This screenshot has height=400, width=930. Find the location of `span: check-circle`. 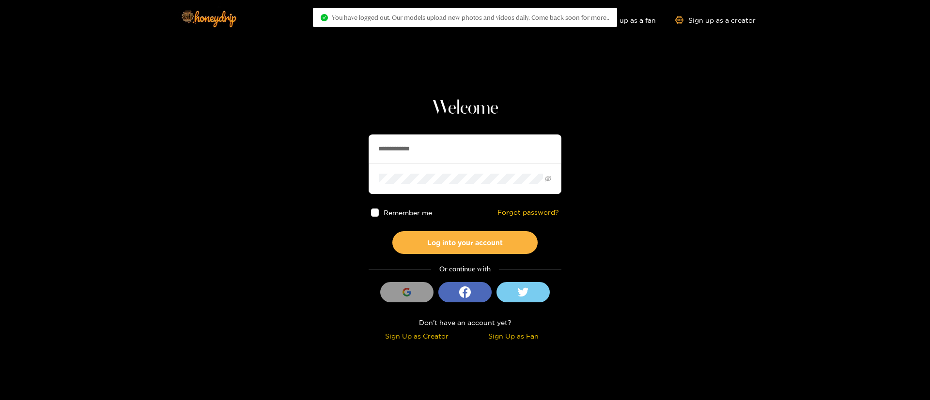

span: check-circle is located at coordinates (324, 17).